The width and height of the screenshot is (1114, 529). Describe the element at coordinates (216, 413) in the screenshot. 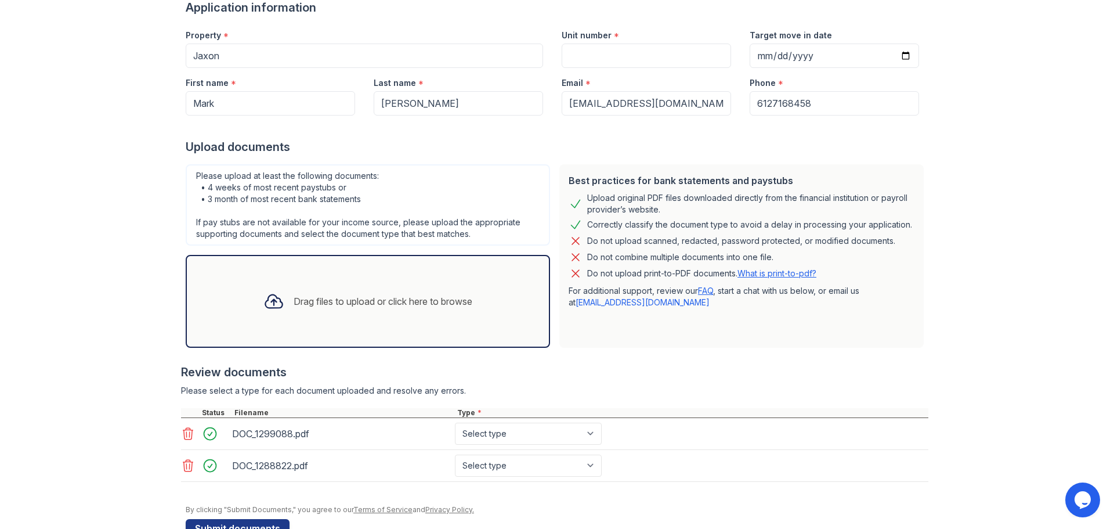

I see `div: Status` at that location.